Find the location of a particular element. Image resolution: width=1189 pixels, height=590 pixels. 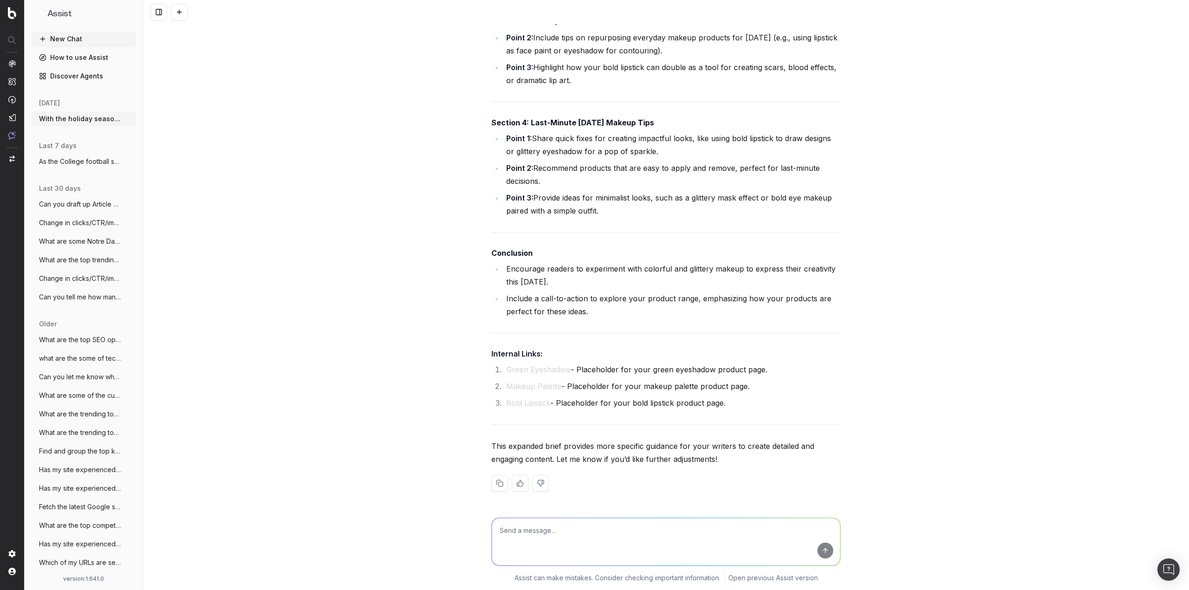

img: Intelligence is located at coordinates (12, 81).